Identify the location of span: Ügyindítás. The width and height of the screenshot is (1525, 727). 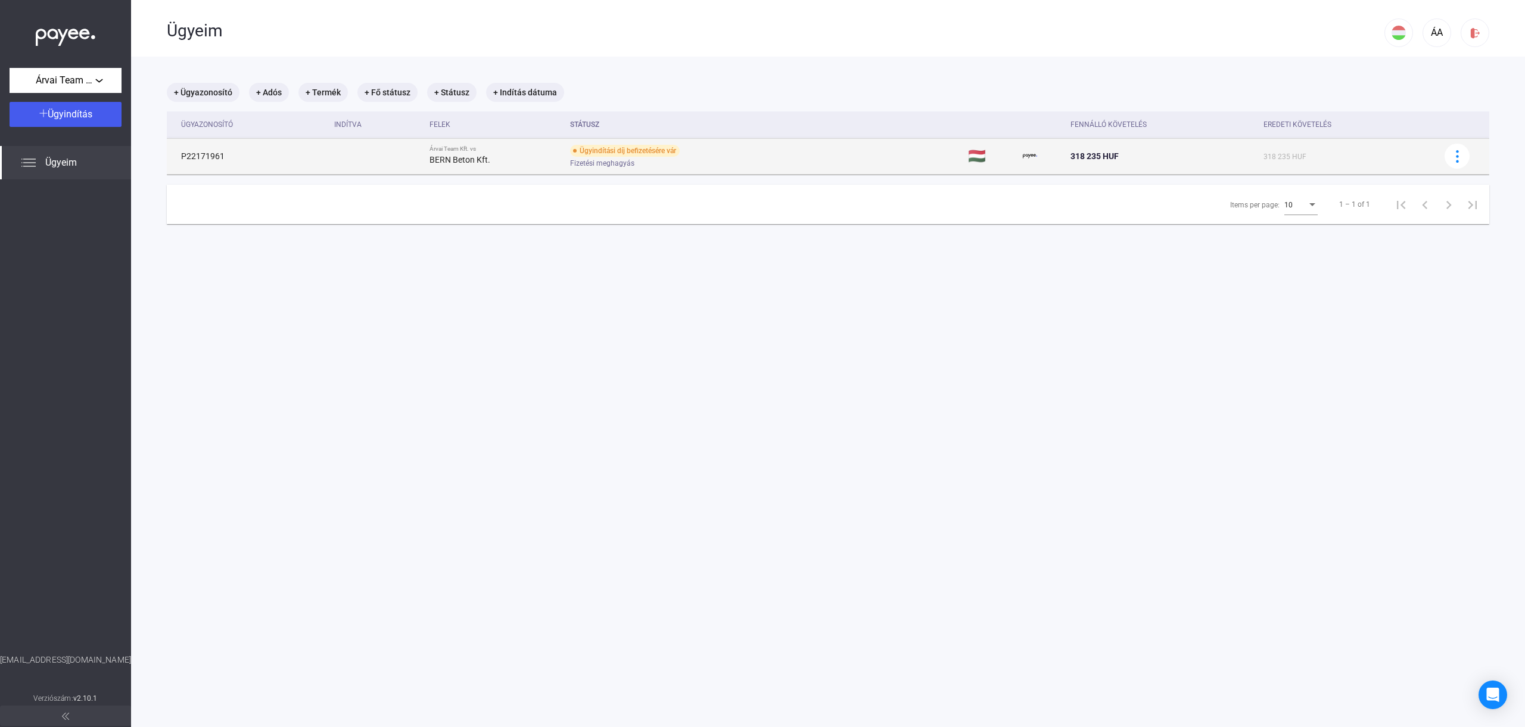
(70, 114).